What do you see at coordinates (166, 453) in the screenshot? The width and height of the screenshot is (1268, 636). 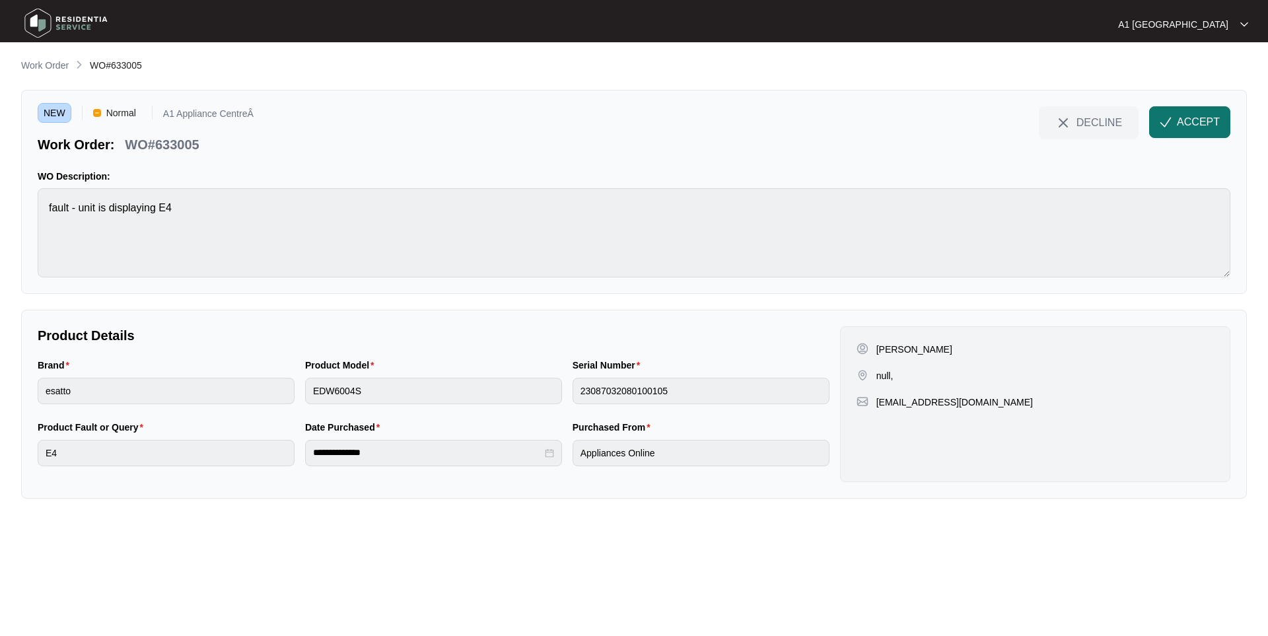 I see `input: Product Fault or Query` at bounding box center [166, 453].